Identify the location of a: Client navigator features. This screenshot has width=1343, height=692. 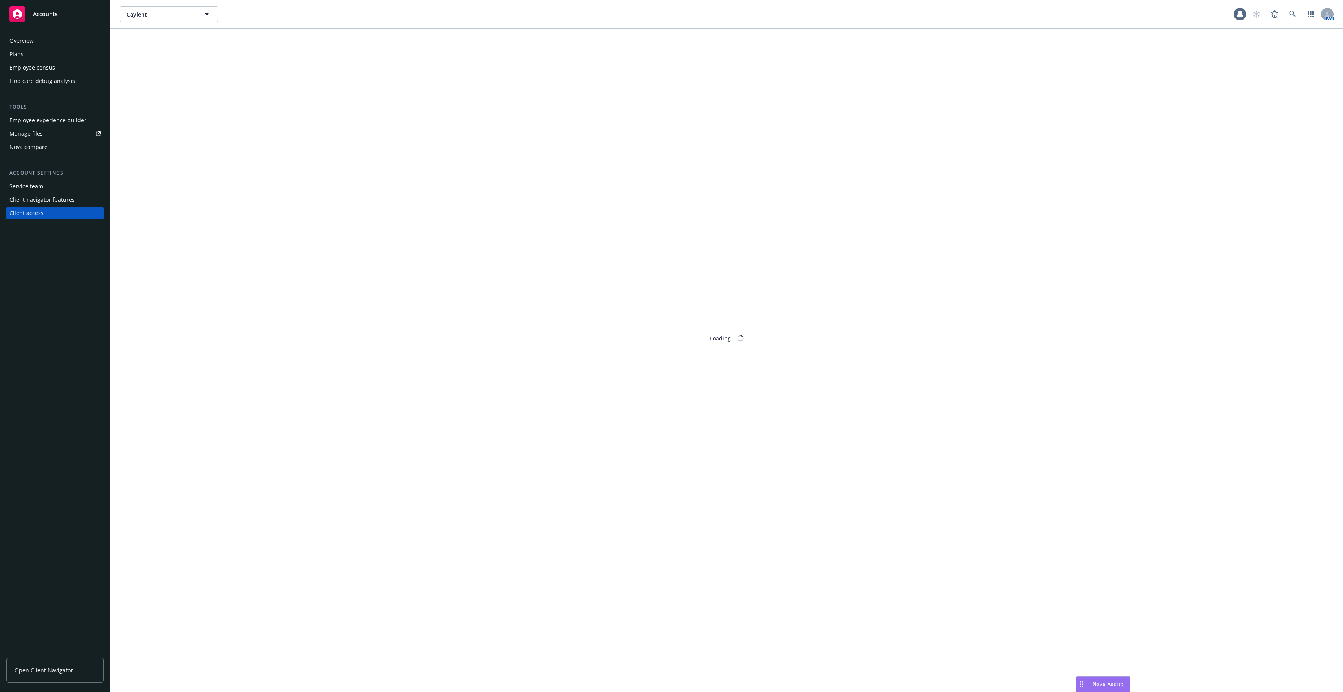
(55, 200).